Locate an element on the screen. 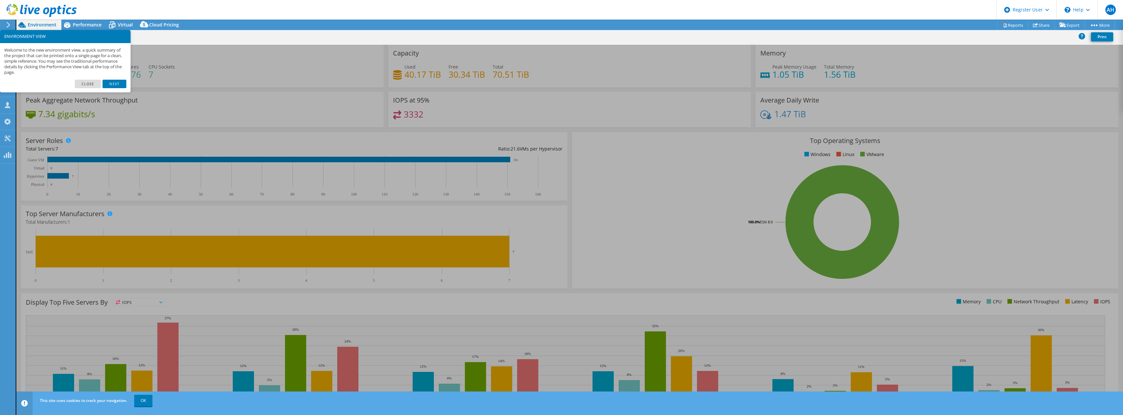  span: Environment is located at coordinates (42, 24).